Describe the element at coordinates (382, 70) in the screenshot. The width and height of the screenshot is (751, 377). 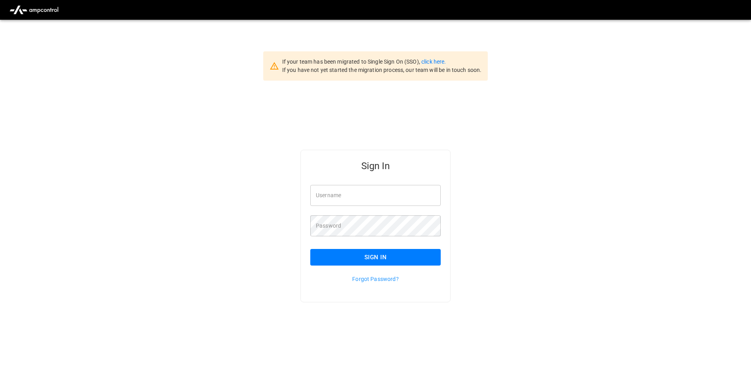
I see `span: If you have not yet started the migration process, our team will be in touch soon.` at that location.